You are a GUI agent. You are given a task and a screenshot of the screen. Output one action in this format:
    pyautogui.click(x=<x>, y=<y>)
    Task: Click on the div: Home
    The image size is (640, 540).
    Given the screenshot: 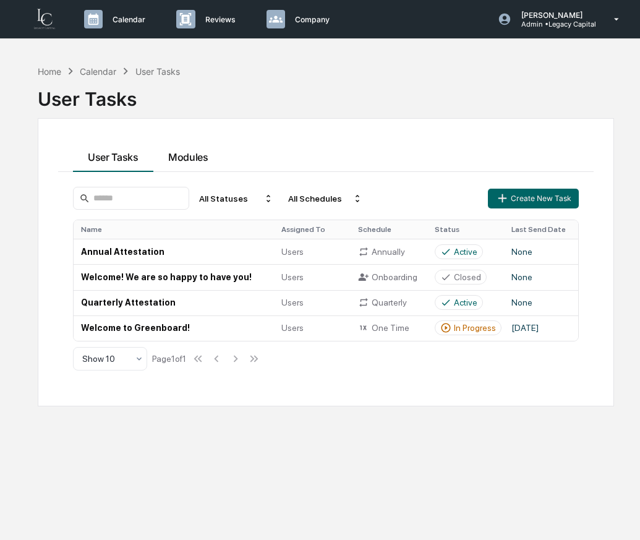 What is the action you would take?
    pyautogui.click(x=49, y=71)
    